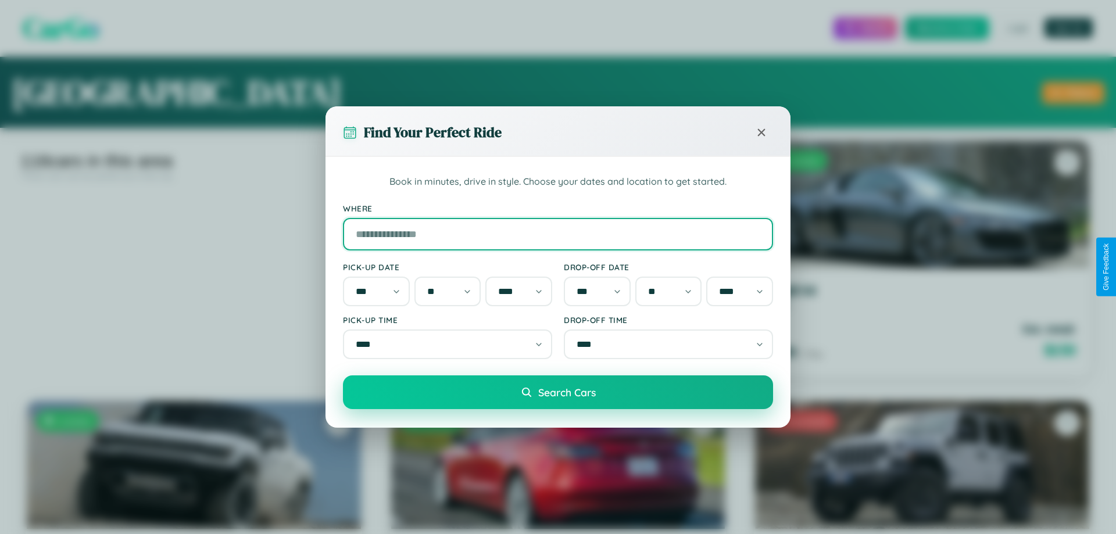 This screenshot has width=1116, height=534. Describe the element at coordinates (558, 392) in the screenshot. I see `button: Search Cars` at that location.